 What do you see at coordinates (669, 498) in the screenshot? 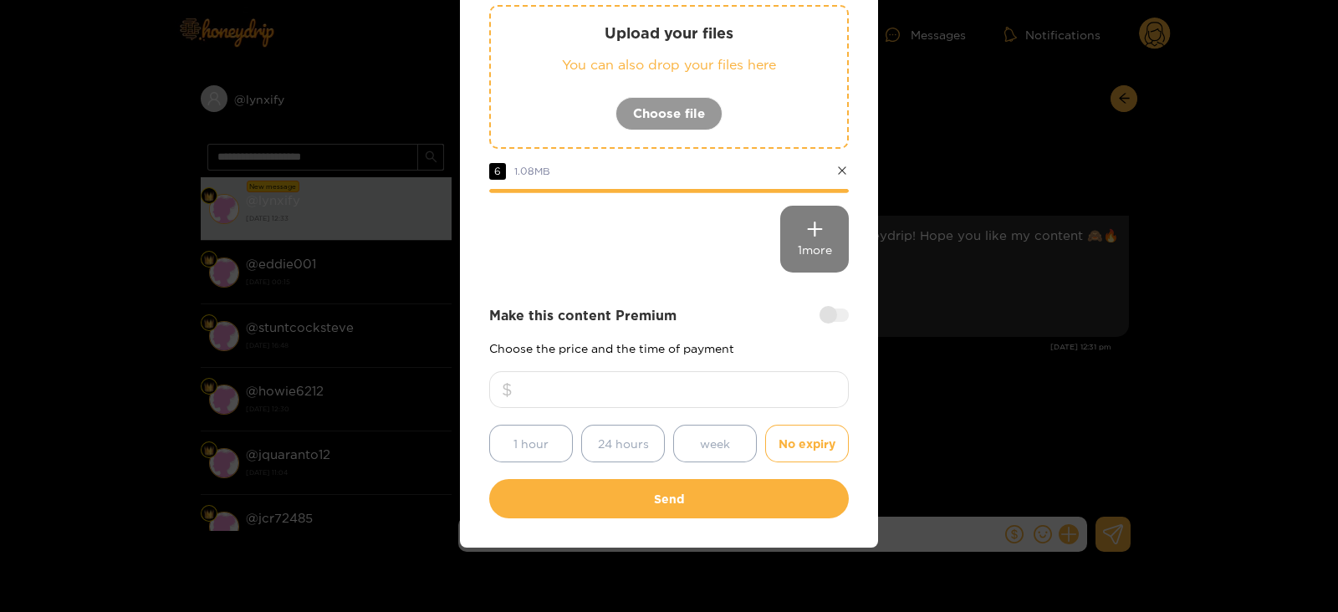
I see `button: Send` at bounding box center [669, 498].